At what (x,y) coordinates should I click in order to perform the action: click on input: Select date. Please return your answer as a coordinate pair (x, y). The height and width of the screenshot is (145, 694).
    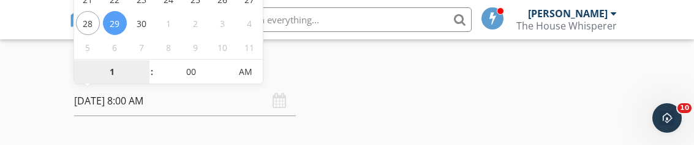
    Looking at the image, I should click on (185, 100).